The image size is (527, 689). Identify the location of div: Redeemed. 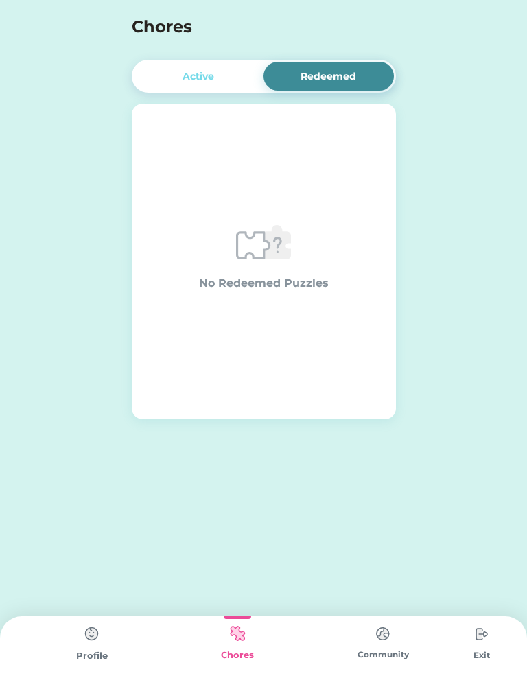
(328, 76).